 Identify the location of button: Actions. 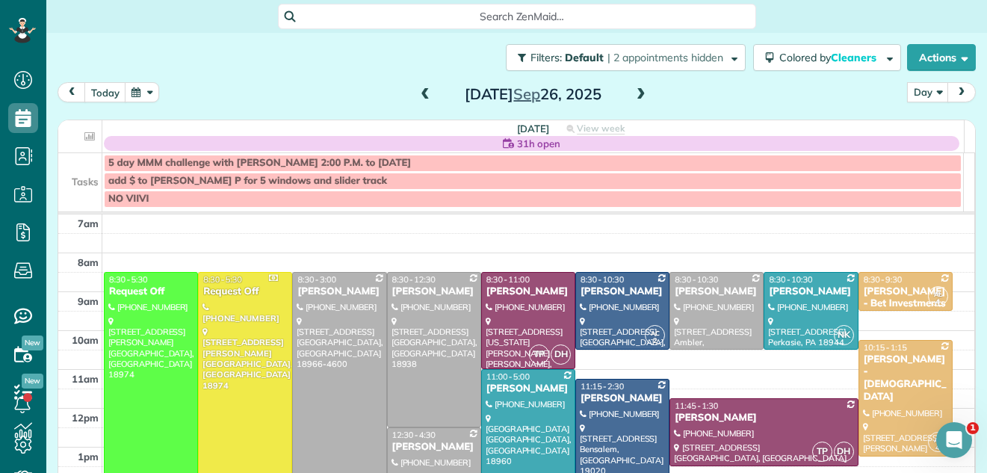
(941, 58).